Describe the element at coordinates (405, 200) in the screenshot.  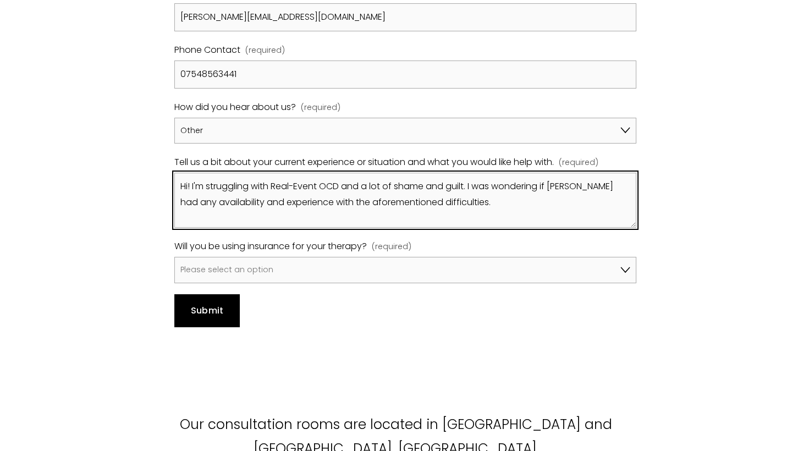
I see `textarea: Hi! I'm struggling with Real-Event OCD and a lot of shame and guilt. I was wondering if [PERSON_N...` at that location.